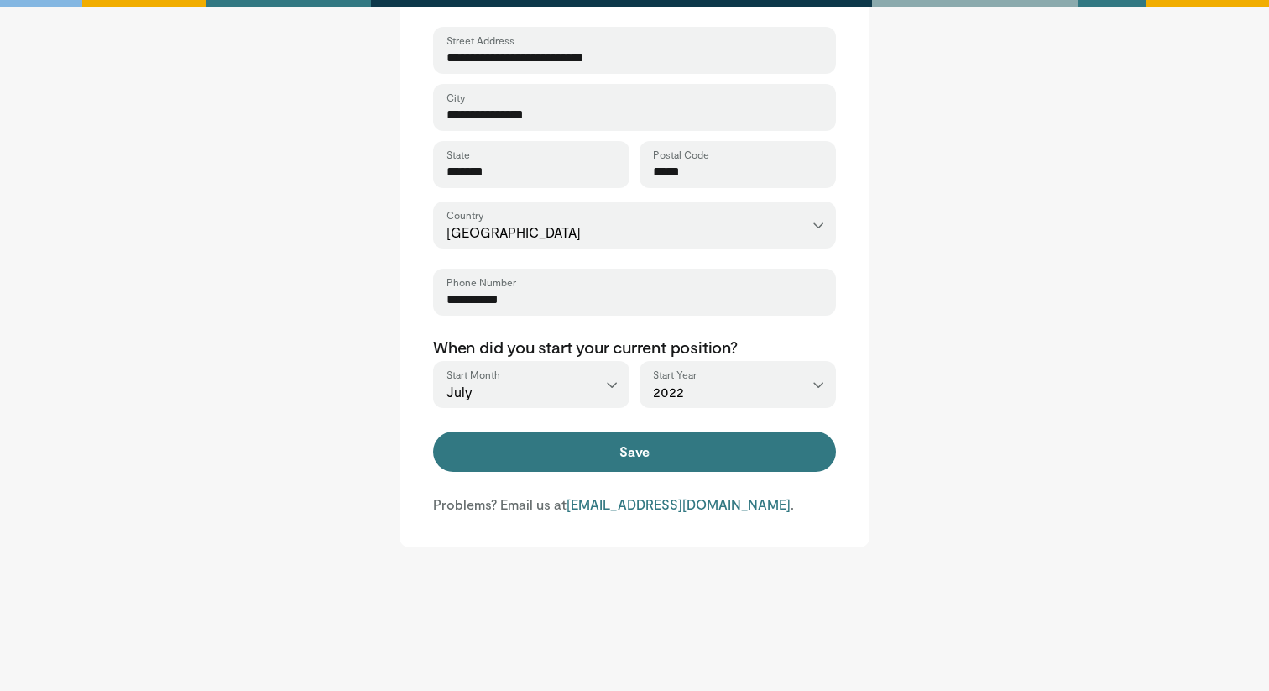 The image size is (1269, 691). Describe the element at coordinates (635, 505) in the screenshot. I see `p: Problems? Email us at .` at that location.